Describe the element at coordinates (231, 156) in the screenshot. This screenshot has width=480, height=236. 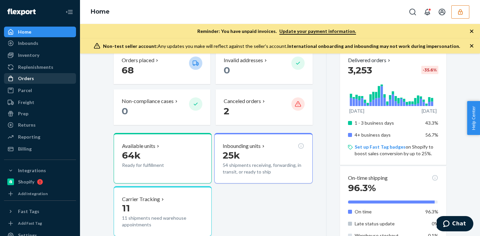
I see `span: 25k` at that location.